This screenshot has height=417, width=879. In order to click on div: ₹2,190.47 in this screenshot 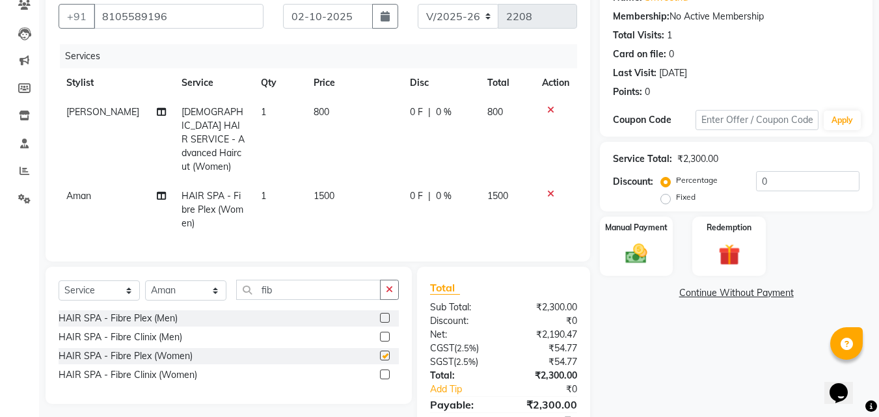, I will do `click(545, 334)`.